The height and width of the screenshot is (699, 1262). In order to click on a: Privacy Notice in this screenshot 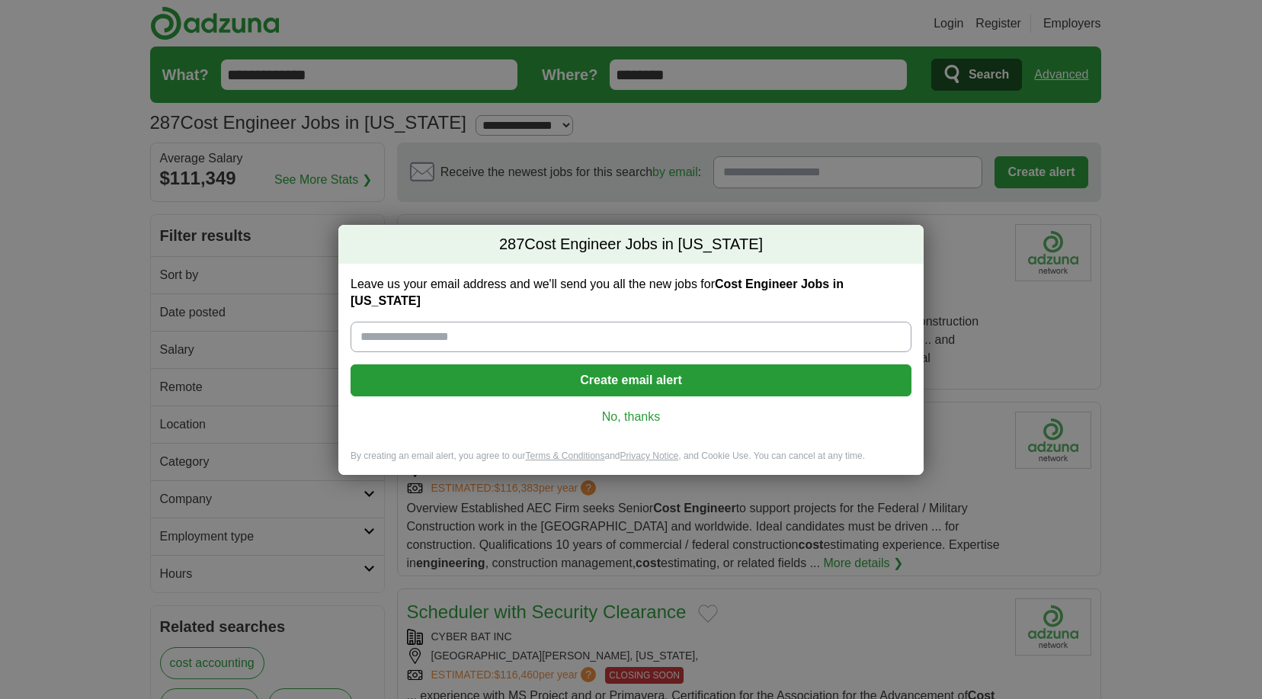, I will do `click(649, 456)`.